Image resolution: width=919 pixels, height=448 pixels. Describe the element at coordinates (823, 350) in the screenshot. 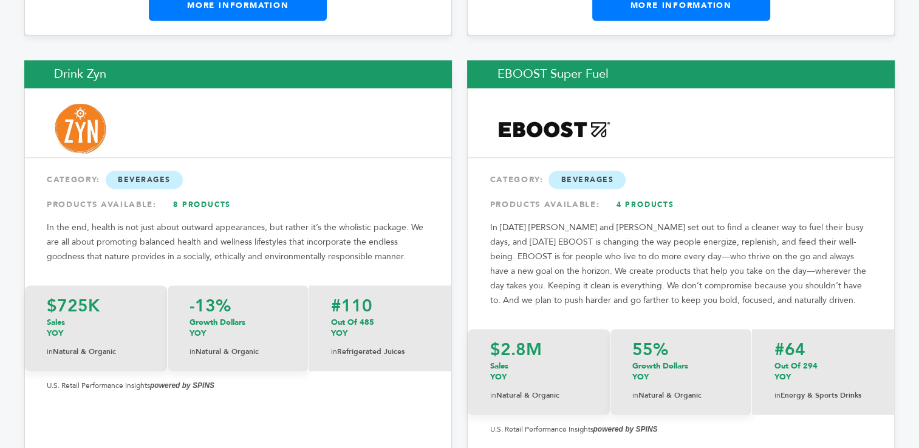

I see `p: #64` at that location.